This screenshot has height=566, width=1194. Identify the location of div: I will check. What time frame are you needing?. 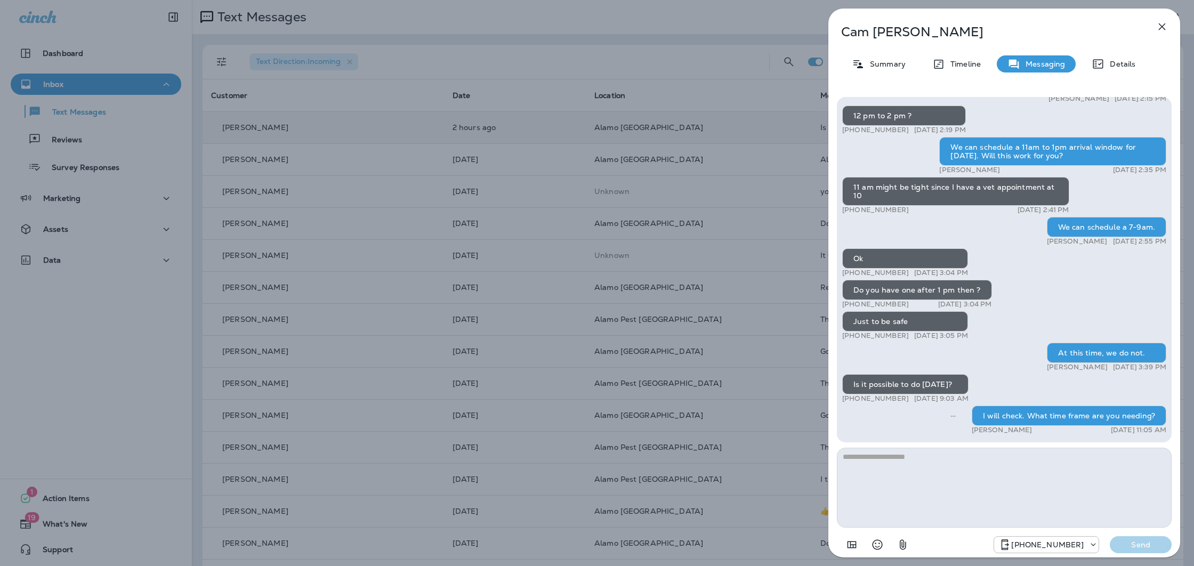
(1068, 416).